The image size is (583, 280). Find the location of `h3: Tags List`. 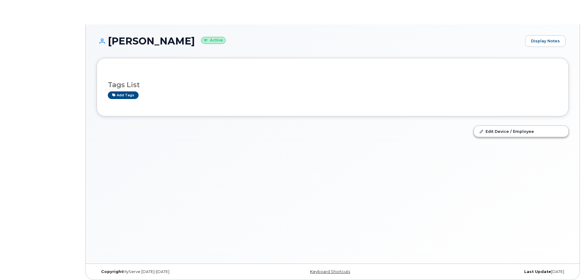

h3: Tags List is located at coordinates (333, 85).